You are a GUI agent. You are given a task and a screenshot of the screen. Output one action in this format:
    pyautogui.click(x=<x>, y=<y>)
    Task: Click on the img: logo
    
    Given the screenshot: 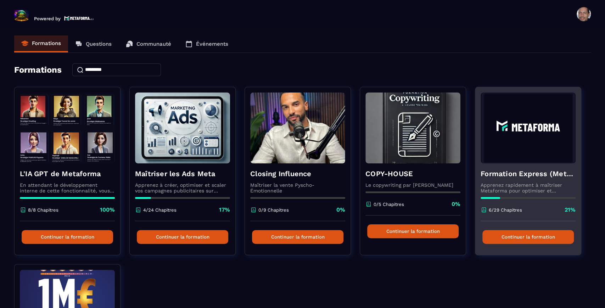 What is the action you would take?
    pyautogui.click(x=79, y=18)
    